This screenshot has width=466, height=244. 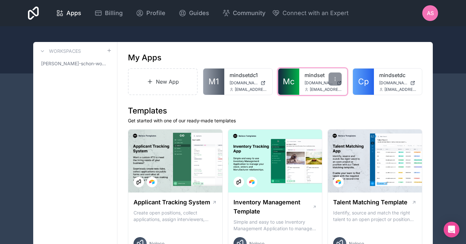 I want to click on h1: Inventory Management Template, so click(x=273, y=207).